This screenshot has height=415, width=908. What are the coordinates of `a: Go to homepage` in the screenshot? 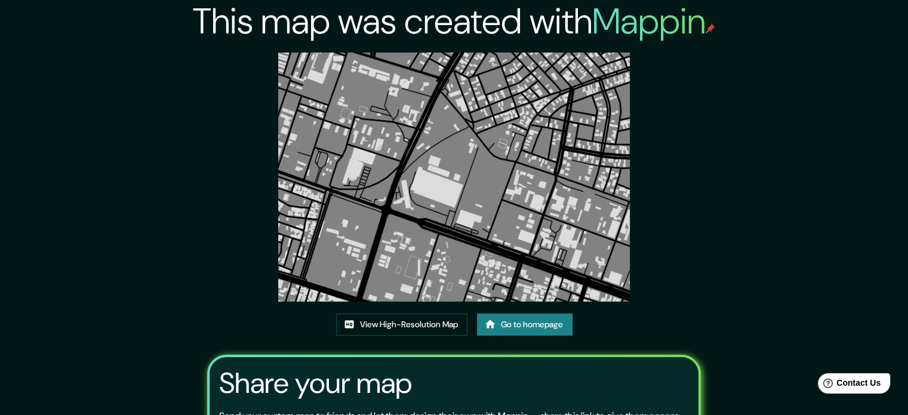 It's located at (525, 324).